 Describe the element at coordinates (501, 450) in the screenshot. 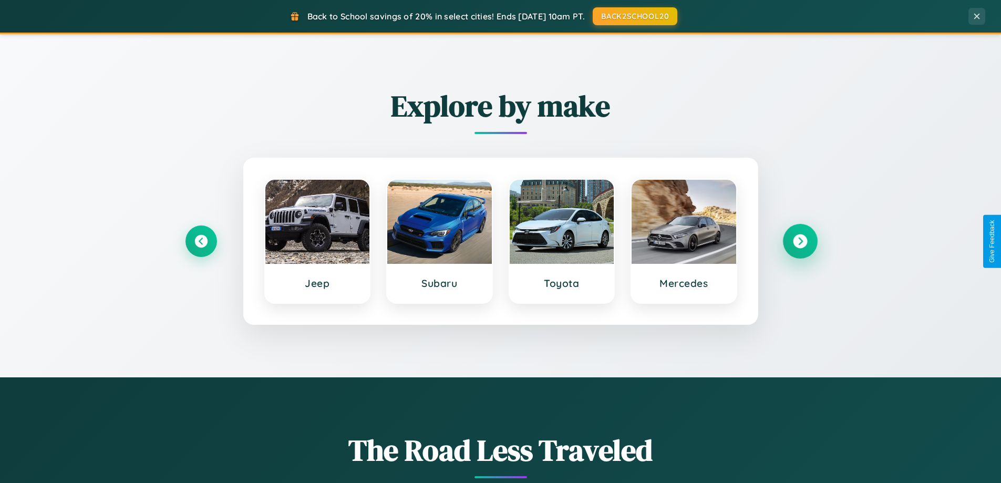

I see `h1: The Road Less Traveled` at that location.